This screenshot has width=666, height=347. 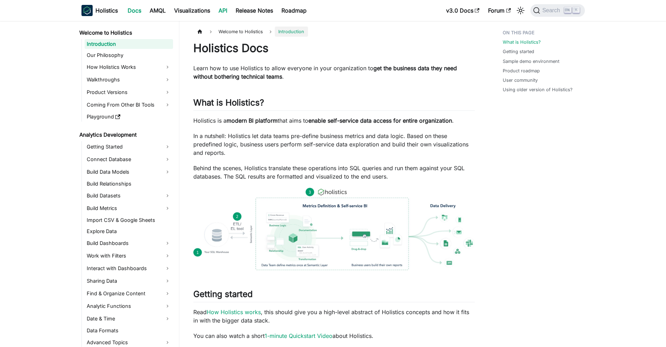 What do you see at coordinates (158, 10) in the screenshot?
I see `a: AMQL` at bounding box center [158, 10].